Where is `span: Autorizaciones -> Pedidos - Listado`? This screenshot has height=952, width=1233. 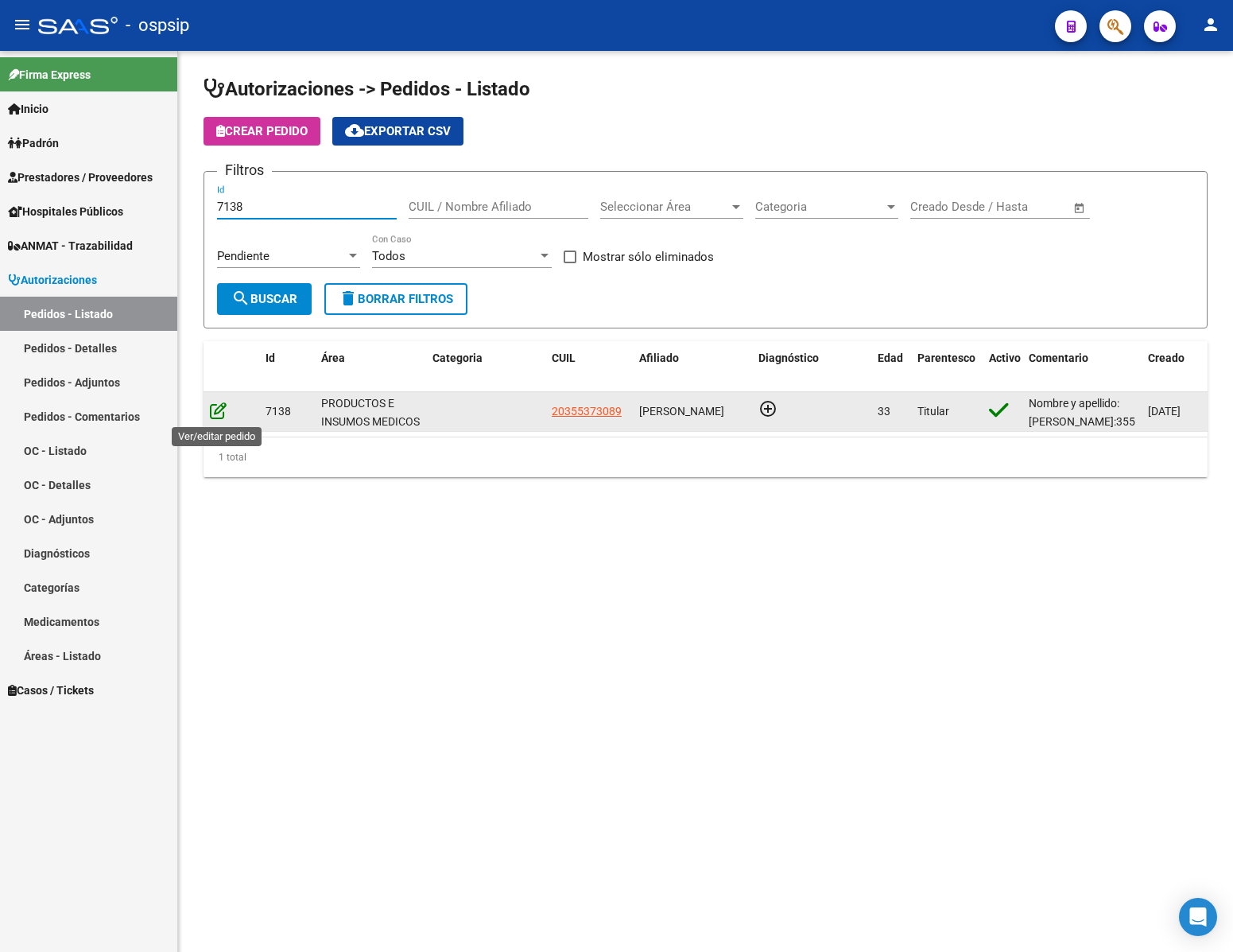 span: Autorizaciones -> Pedidos - Listado is located at coordinates (367, 89).